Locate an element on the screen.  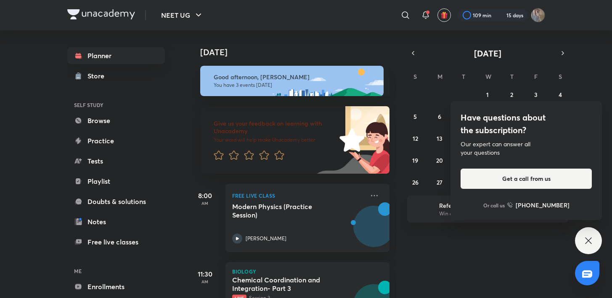
img: afternoon is located at coordinates (292, 81).